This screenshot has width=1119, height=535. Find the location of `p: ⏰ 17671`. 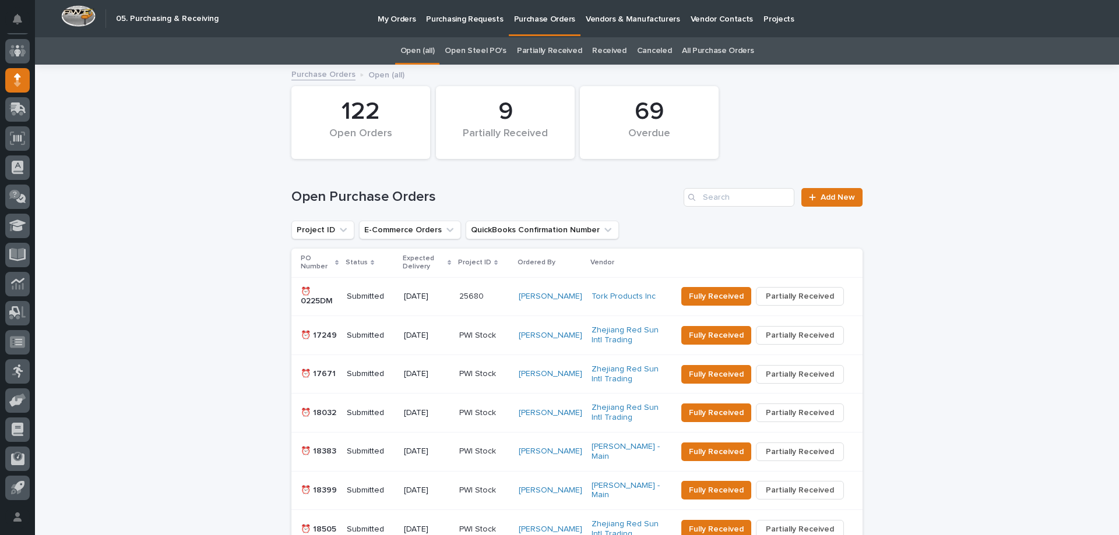

p: ⏰ 17671 is located at coordinates (319, 374).